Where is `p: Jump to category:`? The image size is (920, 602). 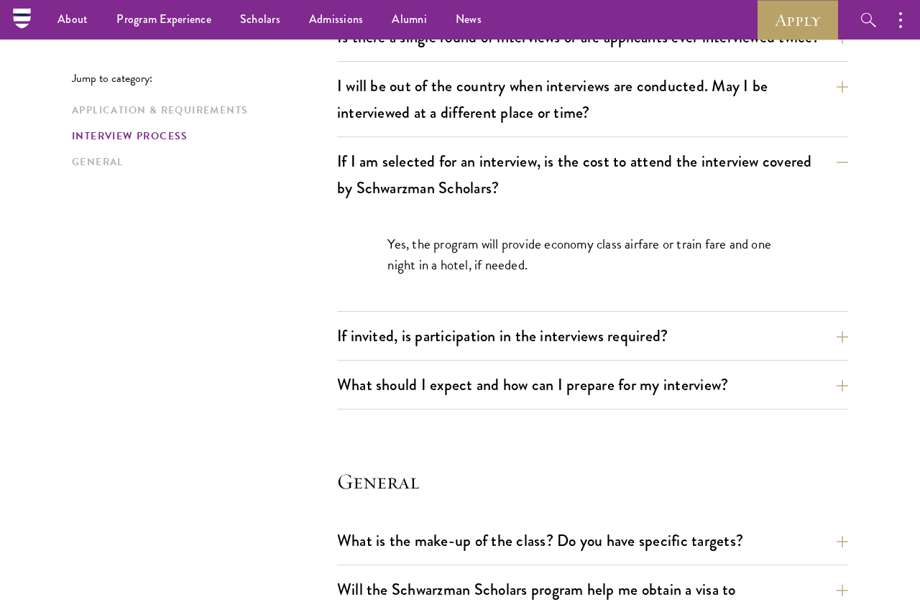 p: Jump to category: is located at coordinates (204, 78).